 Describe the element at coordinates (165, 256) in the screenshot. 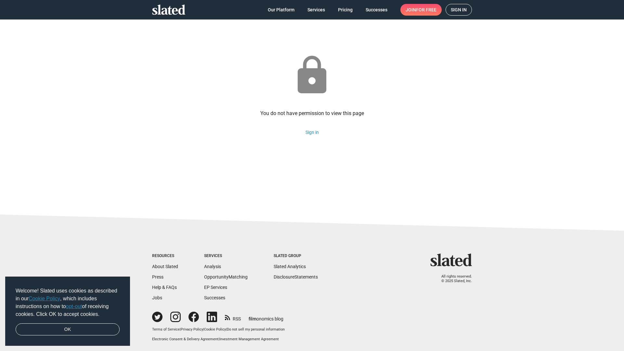

I see `div: Resources` at that location.